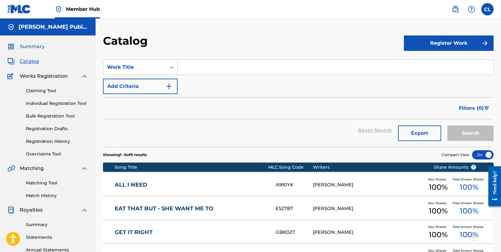 The height and width of the screenshot is (252, 501). What do you see at coordinates (125, 155) in the screenshot?
I see `p: Showing 1 - 9 of 9 results` at bounding box center [125, 155].